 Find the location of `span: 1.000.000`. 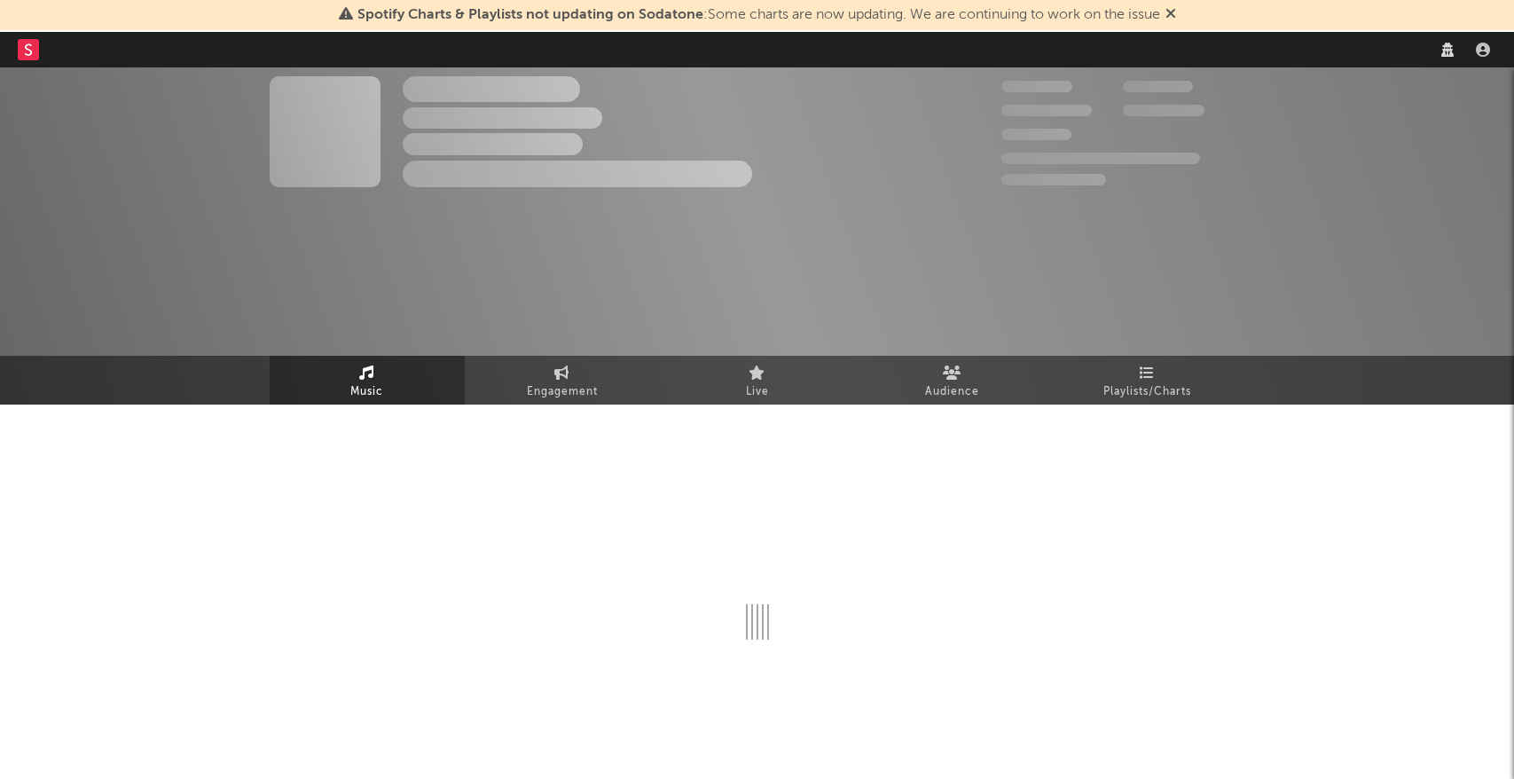

span: 1.000.000 is located at coordinates (1164, 110).